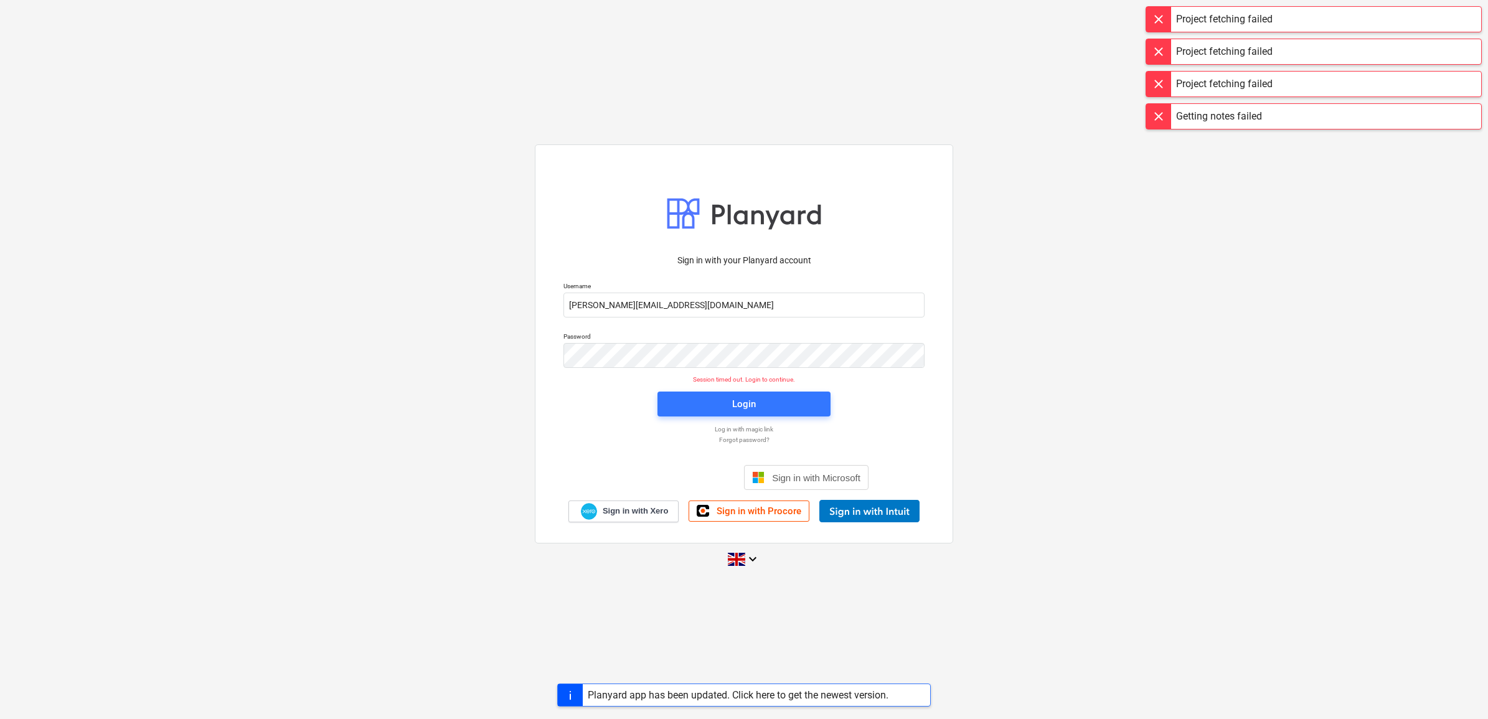 Image resolution: width=1488 pixels, height=719 pixels. Describe the element at coordinates (744, 287) in the screenshot. I see `p: Username` at that location.